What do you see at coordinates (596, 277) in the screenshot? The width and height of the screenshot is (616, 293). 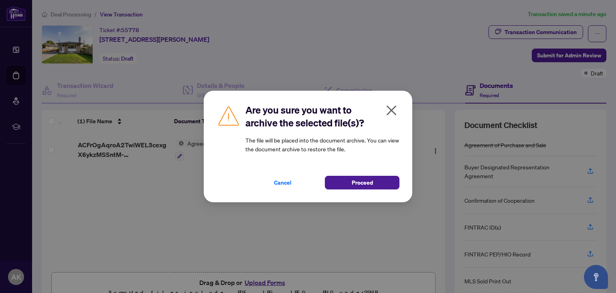 I see `button: Open asap` at bounding box center [596, 277].